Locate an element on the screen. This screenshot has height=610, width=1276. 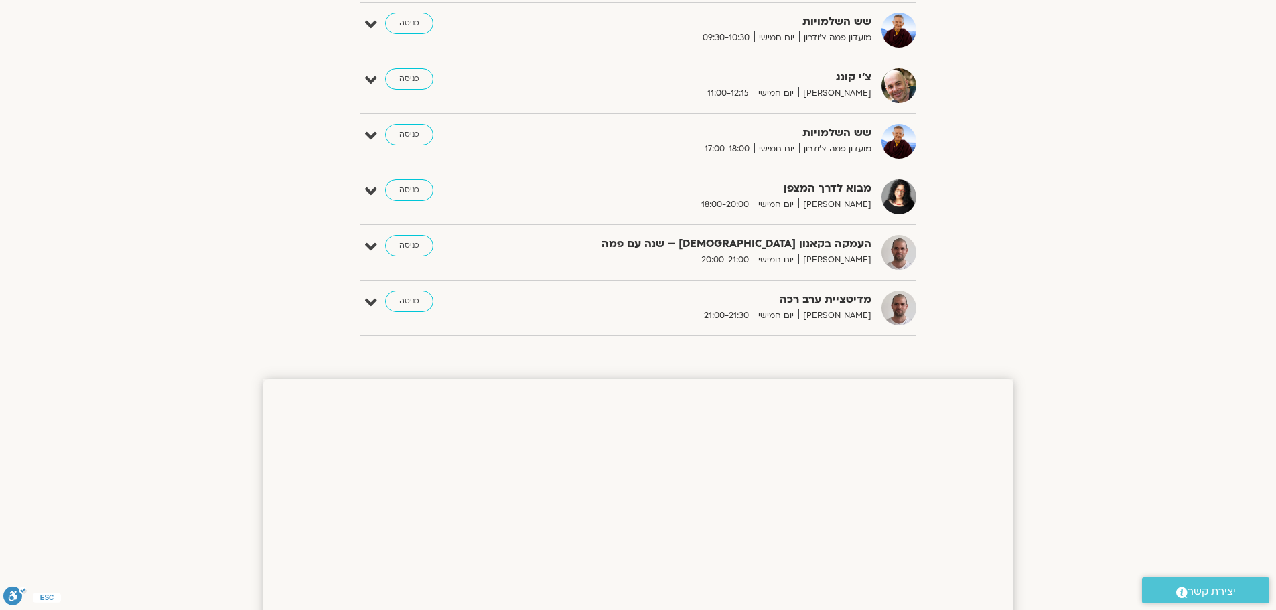
span: 11:00-12:15 is located at coordinates (728, 93).